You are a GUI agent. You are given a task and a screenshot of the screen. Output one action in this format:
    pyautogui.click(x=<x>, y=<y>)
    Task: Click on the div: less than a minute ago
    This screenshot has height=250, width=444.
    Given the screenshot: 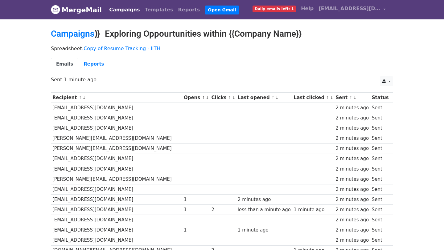 What is the action you would take?
    pyautogui.click(x=264, y=210)
    